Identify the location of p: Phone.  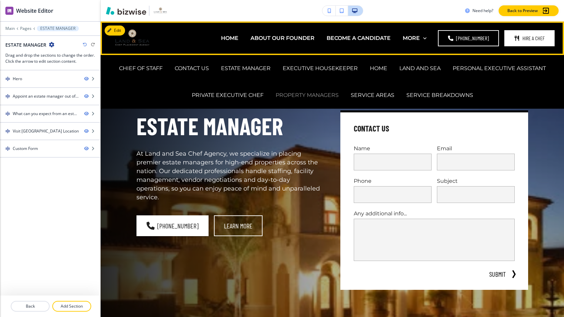
(393, 181).